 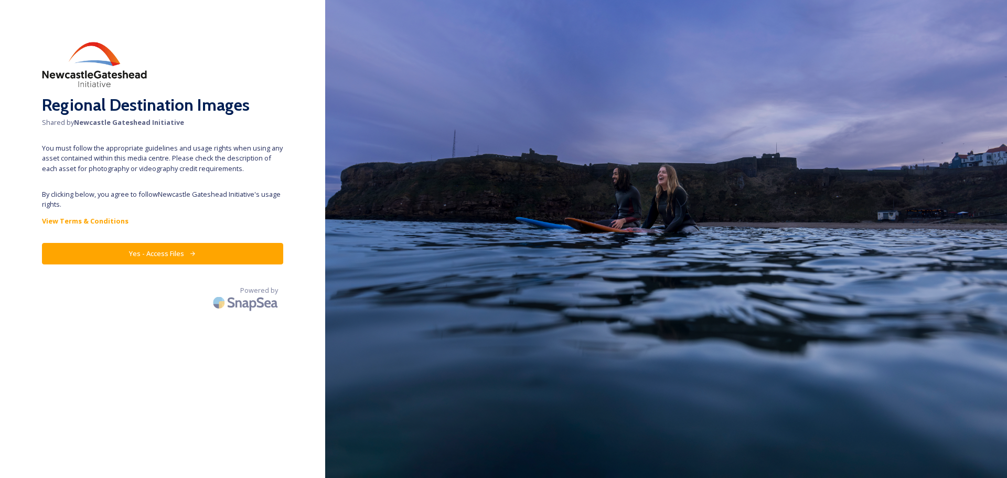 What do you see at coordinates (247, 302) in the screenshot?
I see `img: SnapSea Logo` at bounding box center [247, 302].